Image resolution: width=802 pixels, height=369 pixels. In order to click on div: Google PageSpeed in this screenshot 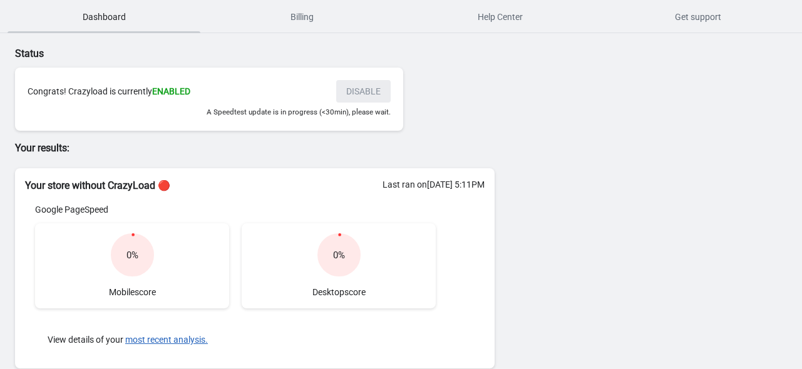, I will do `click(235, 210)`.